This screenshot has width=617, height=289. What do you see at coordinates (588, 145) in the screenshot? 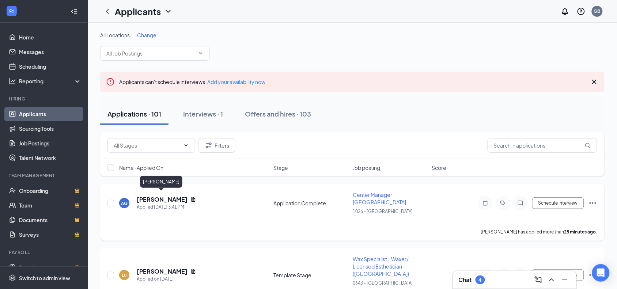
I see `svg: MagnifyingGlass` at bounding box center [588, 145].